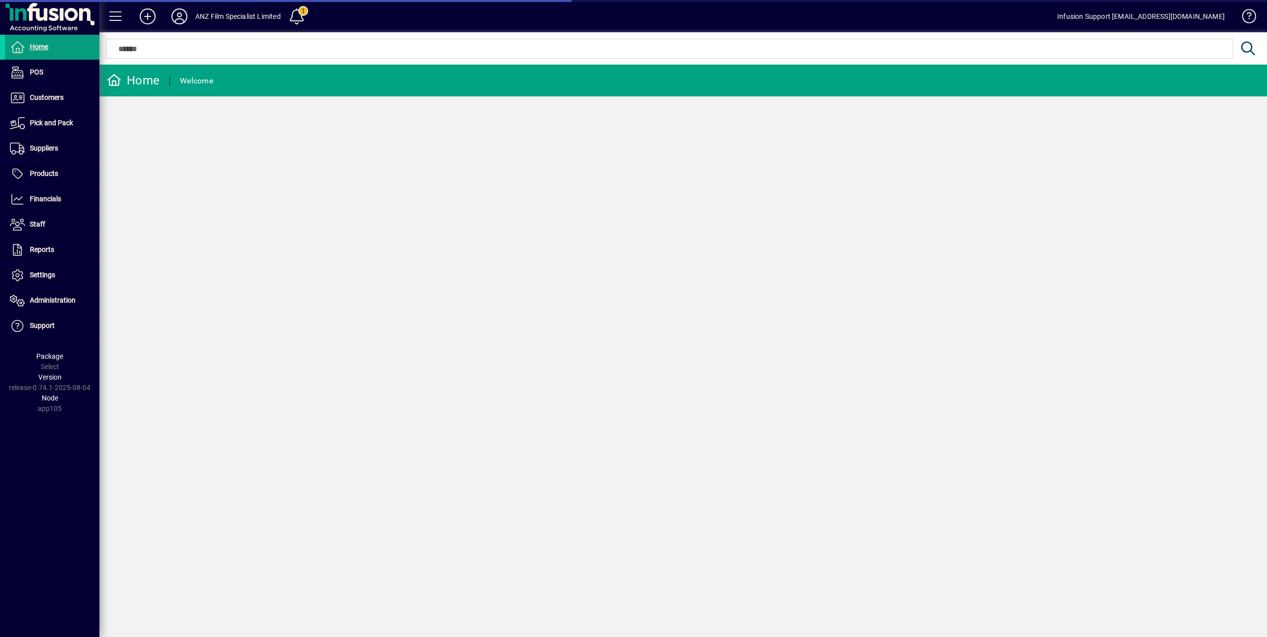  Describe the element at coordinates (52, 73) in the screenshot. I see `a: POS` at that location.